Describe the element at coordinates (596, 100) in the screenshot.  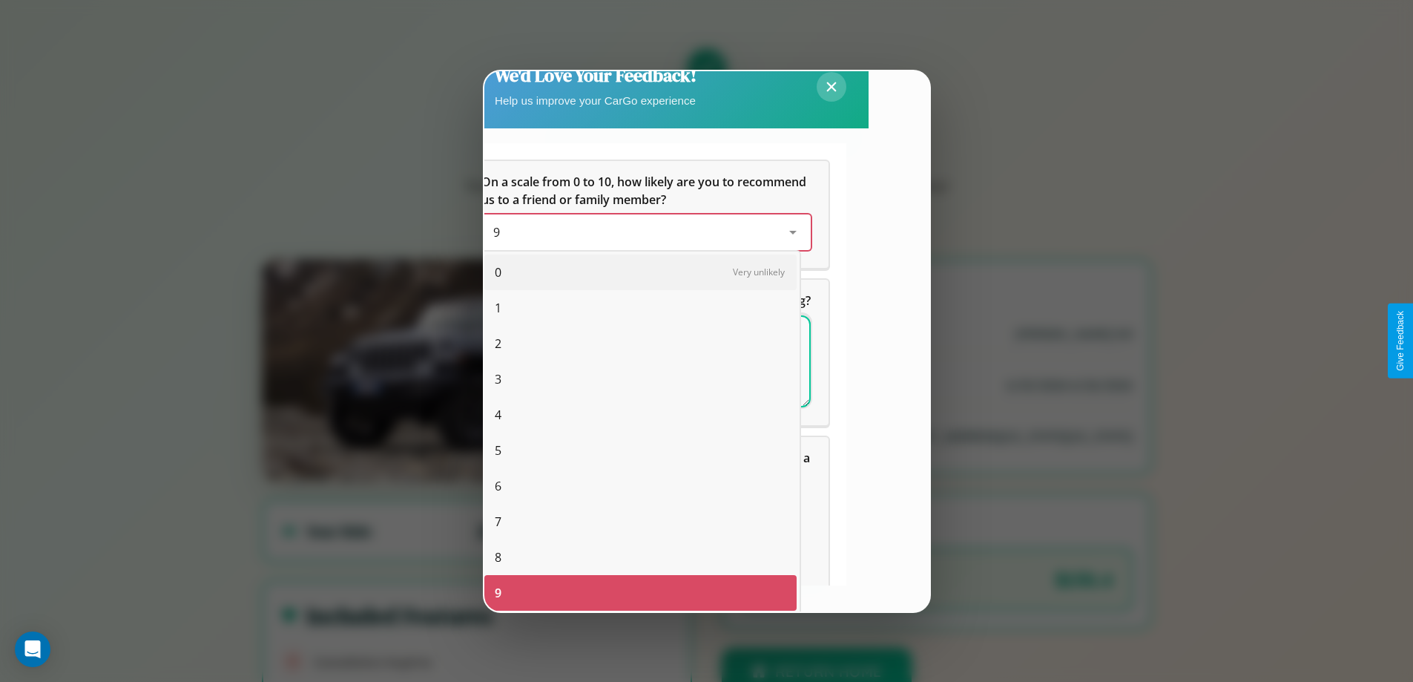
I see `p: Help us improve your CarGo experience` at that location.